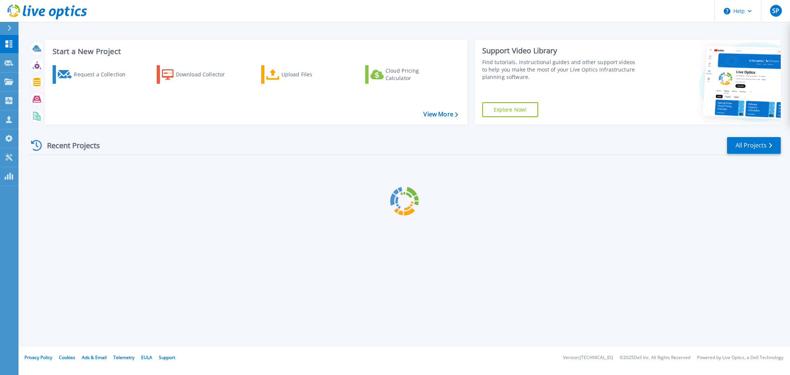 This screenshot has height=375, width=790. What do you see at coordinates (206, 74) in the screenshot?
I see `div: Download Collector` at bounding box center [206, 74].